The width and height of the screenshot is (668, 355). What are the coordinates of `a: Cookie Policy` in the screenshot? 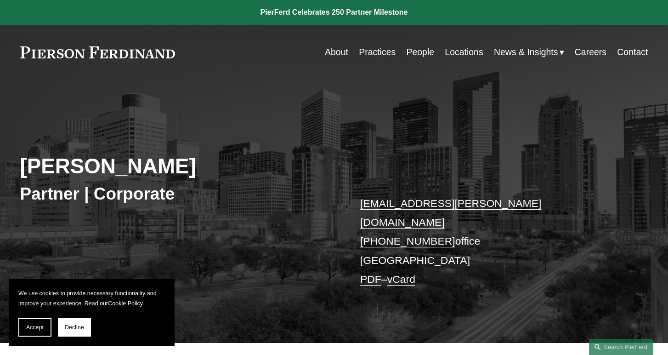 It's located at (125, 303).